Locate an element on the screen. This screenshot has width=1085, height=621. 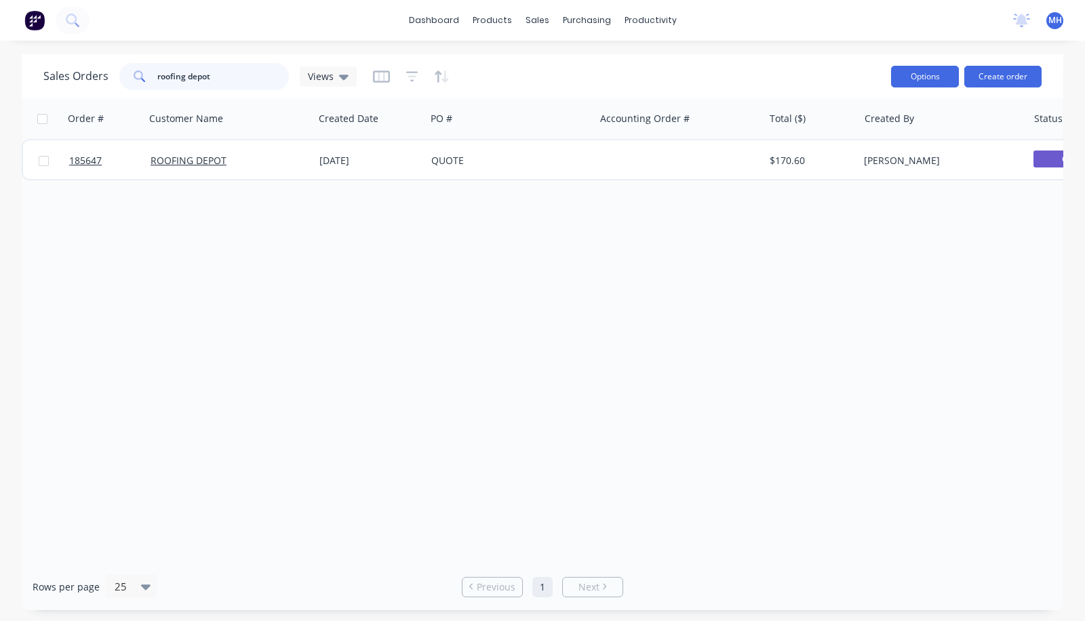
span: Previous is located at coordinates (496, 588).